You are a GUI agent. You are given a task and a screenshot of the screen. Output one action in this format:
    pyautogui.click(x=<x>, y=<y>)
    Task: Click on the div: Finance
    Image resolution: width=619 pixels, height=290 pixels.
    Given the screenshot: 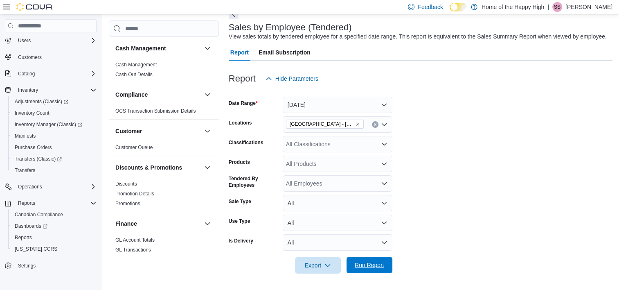 What is the action you would take?
    pyautogui.click(x=164, y=246)
    